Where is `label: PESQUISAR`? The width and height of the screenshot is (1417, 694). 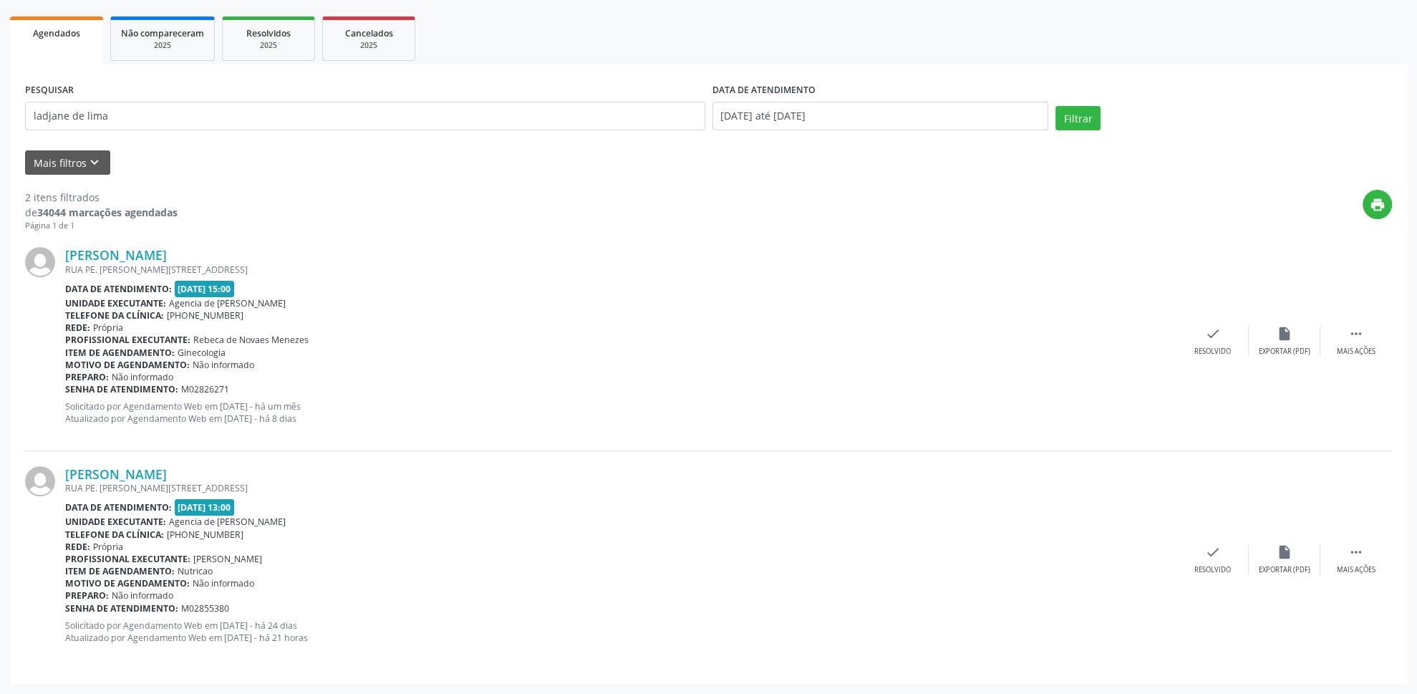 label: PESQUISAR is located at coordinates (49, 90).